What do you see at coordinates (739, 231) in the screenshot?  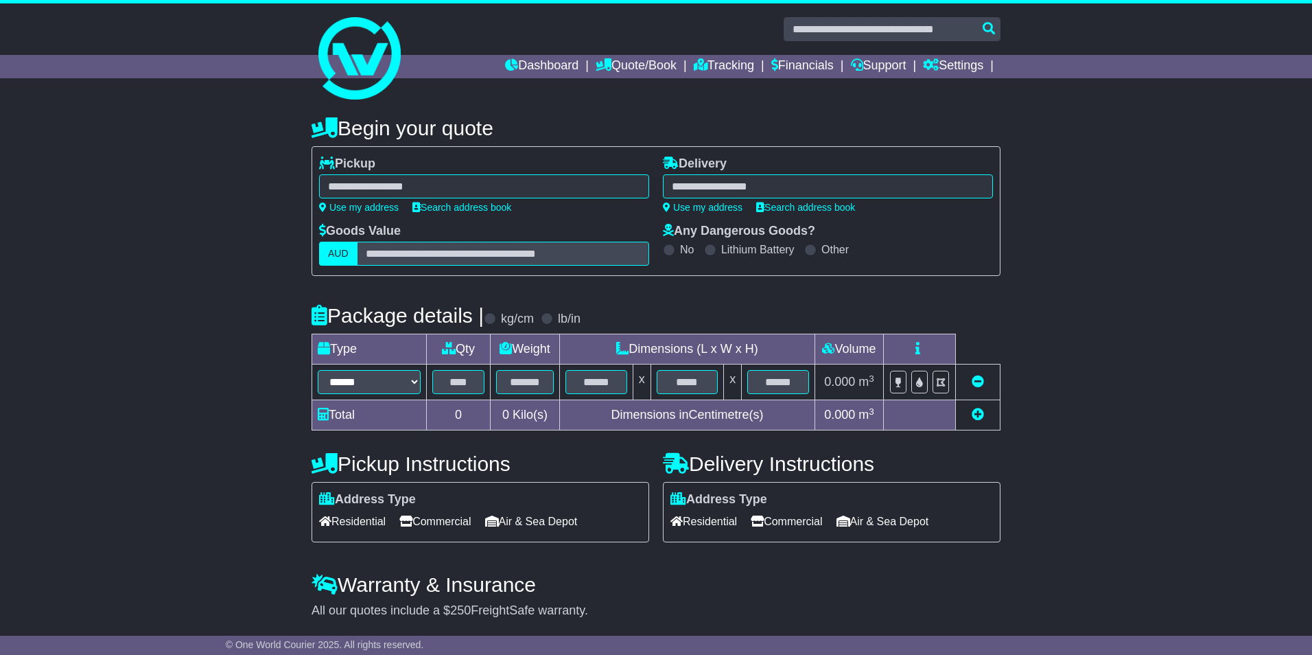 I see `label: Any Dangerous Goods?` at bounding box center [739, 231].